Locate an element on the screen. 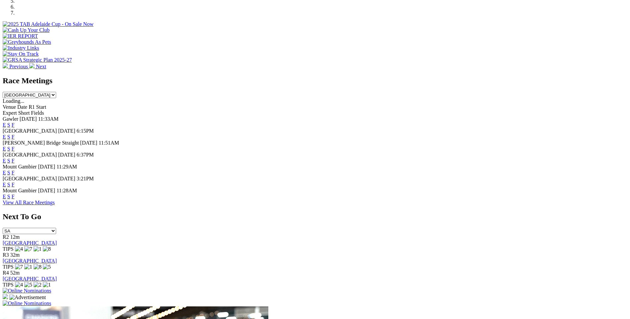 Image resolution: width=630 pixels, height=319 pixels. span: R3 is located at coordinates (6, 255).